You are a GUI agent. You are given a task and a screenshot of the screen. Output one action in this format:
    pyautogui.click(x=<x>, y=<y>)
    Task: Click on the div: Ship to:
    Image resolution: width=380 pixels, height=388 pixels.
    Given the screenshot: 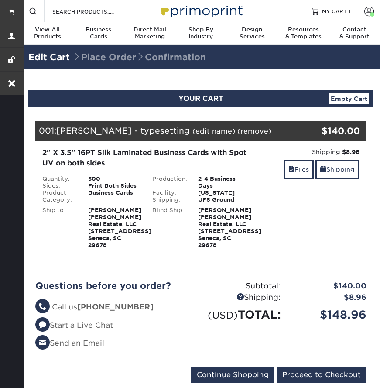 What is the action you would take?
    pyautogui.click(x=59, y=228)
    